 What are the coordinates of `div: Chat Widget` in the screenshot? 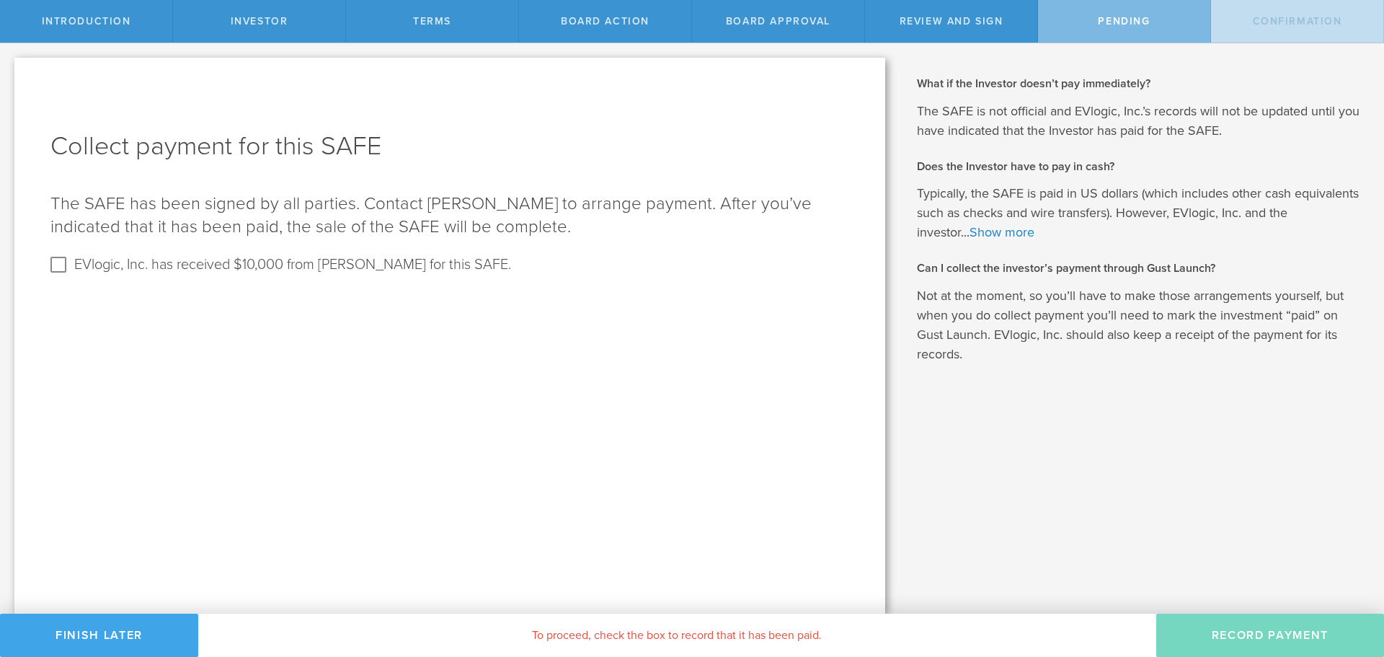 It's located at (1348, 579).